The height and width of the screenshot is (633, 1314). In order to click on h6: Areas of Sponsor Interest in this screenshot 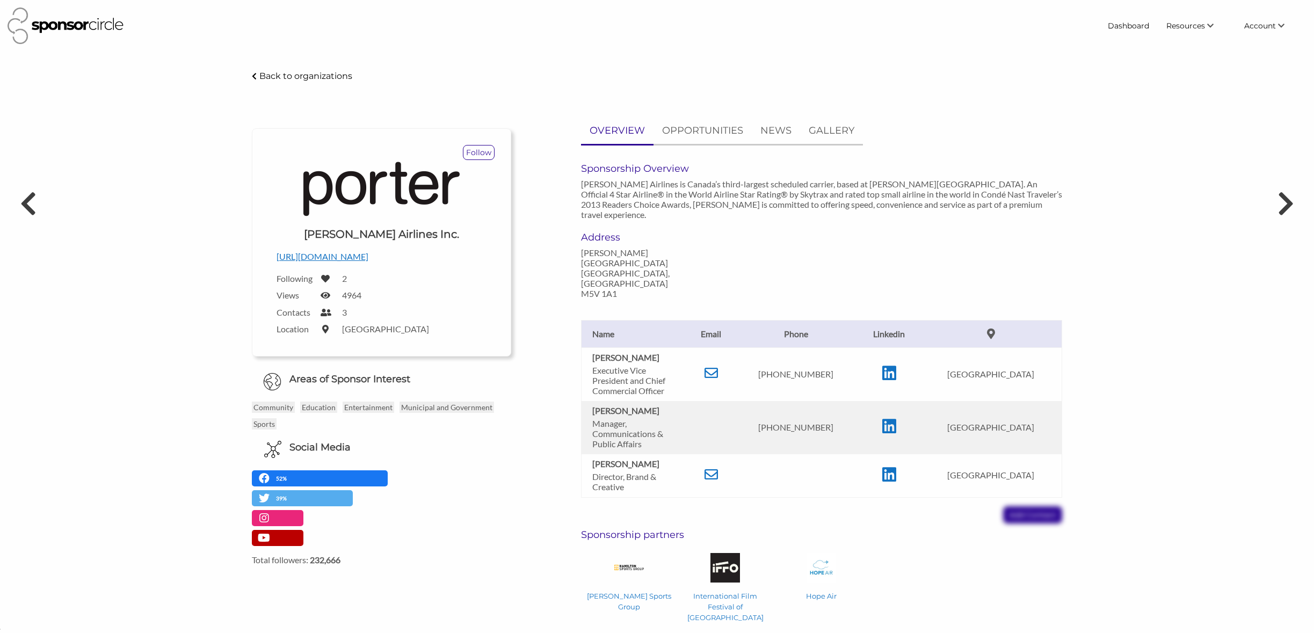, I will do `click(381, 379)`.